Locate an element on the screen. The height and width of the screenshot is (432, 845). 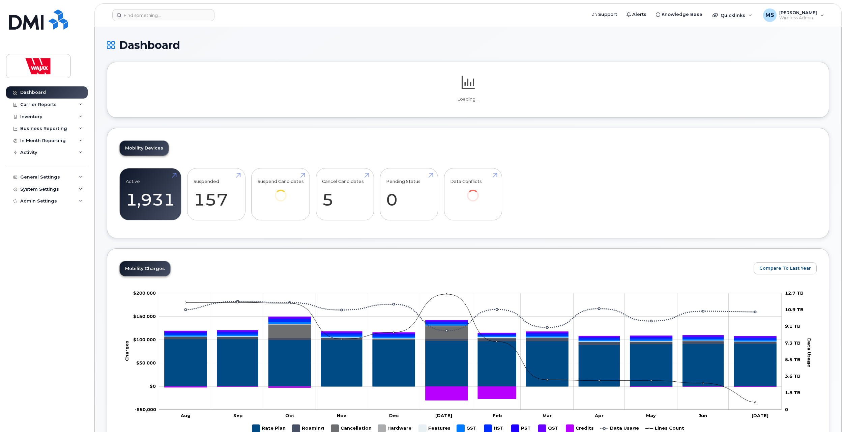
tspan: 9.1 TB is located at coordinates (793, 326).